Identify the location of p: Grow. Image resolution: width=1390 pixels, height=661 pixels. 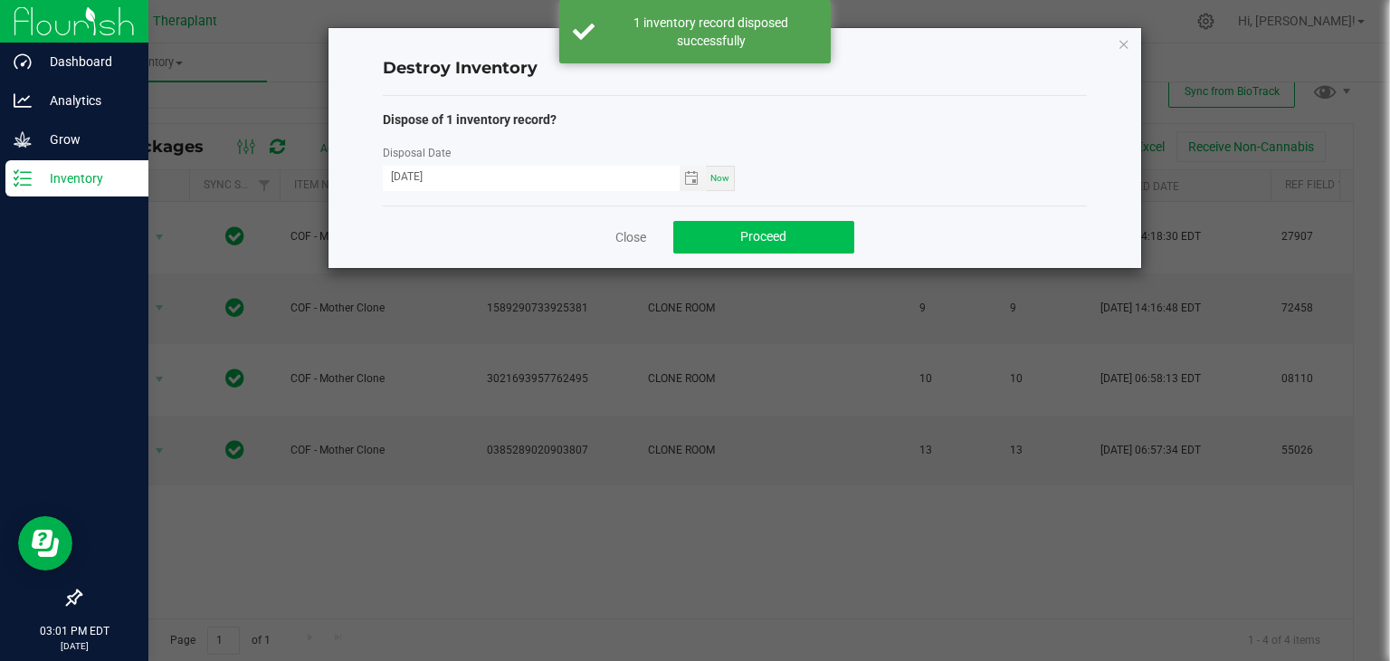
(86, 139).